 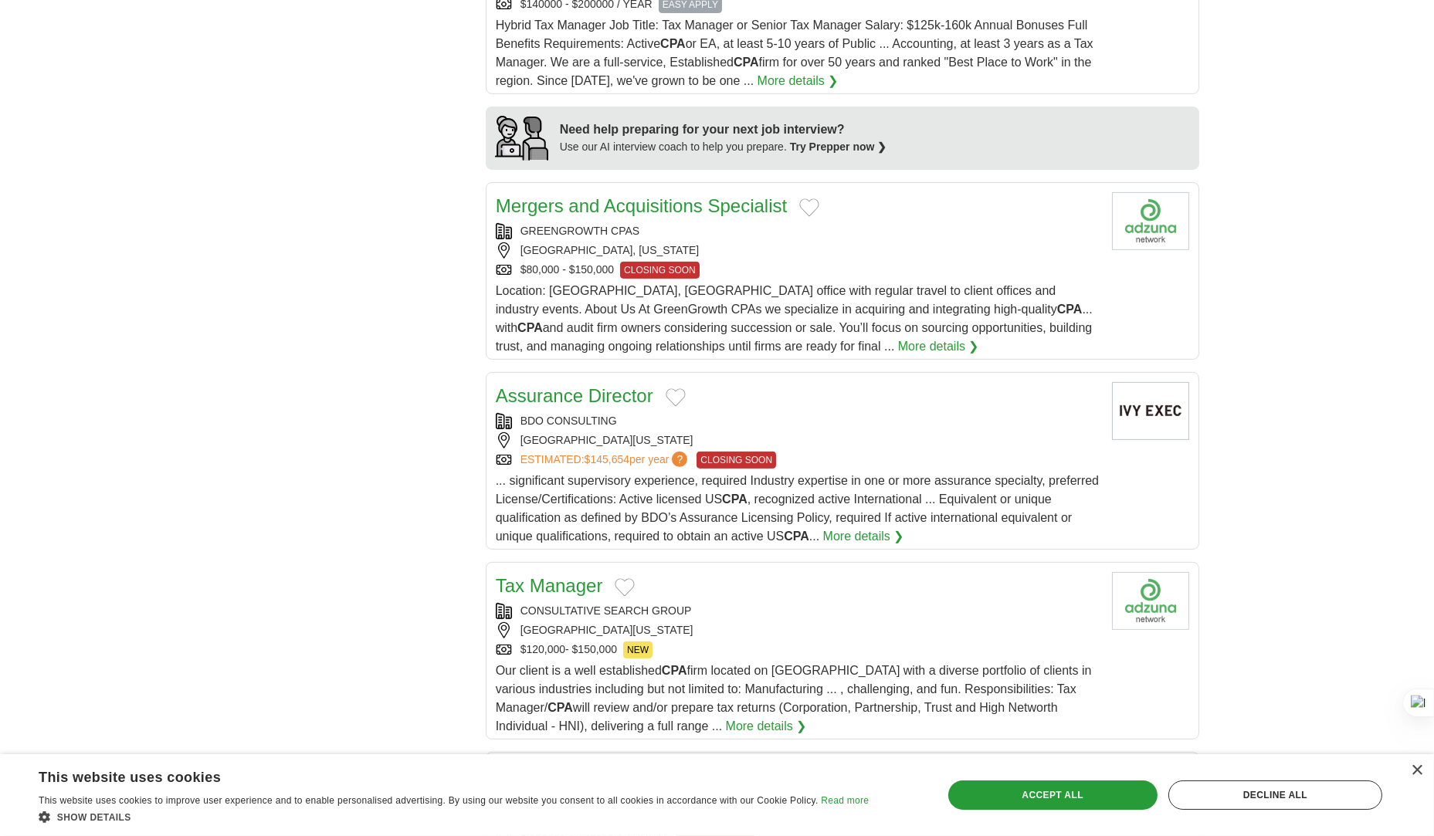 I want to click on a: Try Prepper now ❯, so click(x=838, y=147).